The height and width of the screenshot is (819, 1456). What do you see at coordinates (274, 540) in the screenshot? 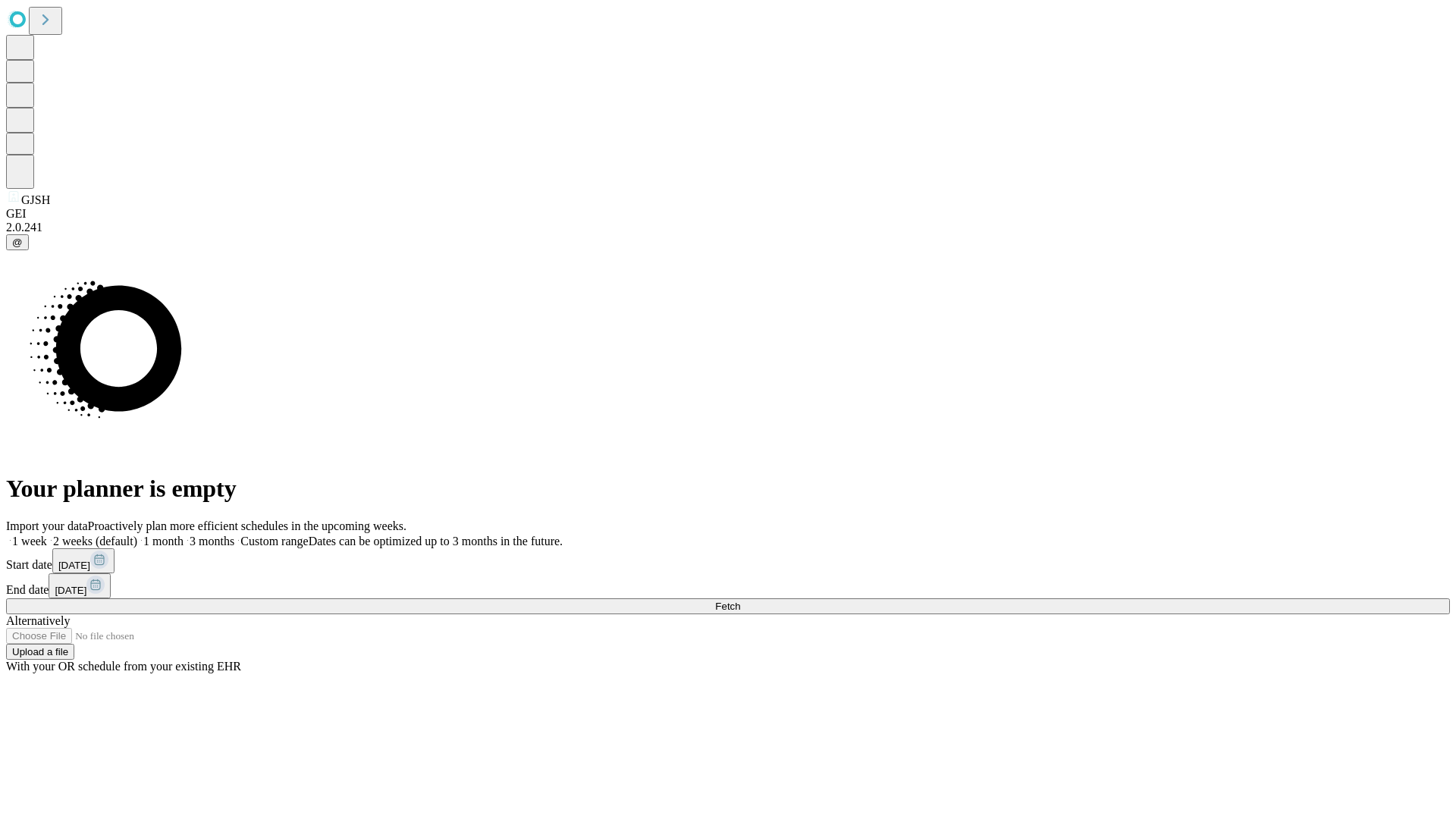
I see `span: Custom range` at bounding box center [274, 540].